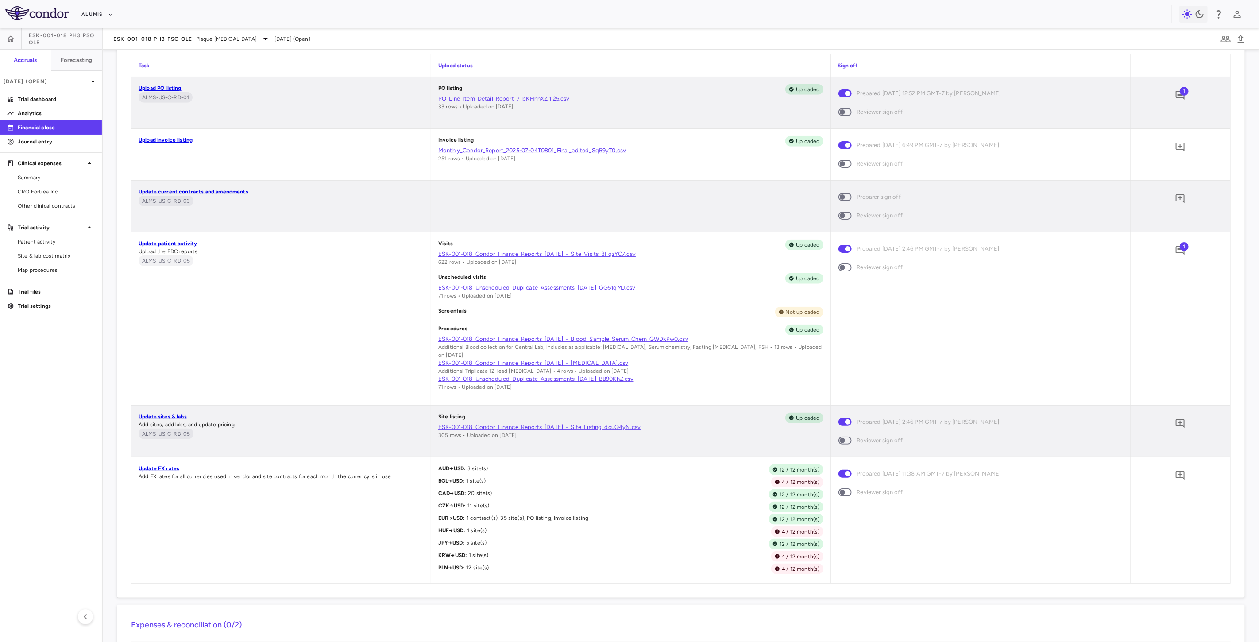  What do you see at coordinates (25, 60) in the screenshot?
I see `h6: Accruals` at bounding box center [25, 60].